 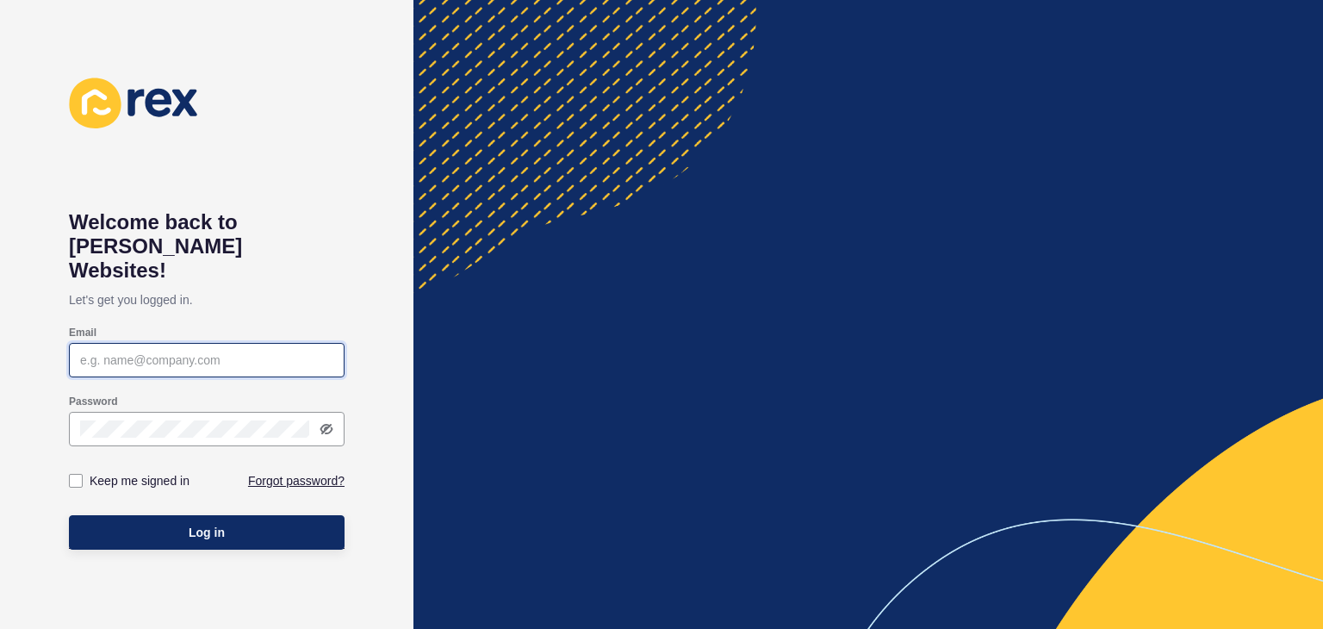 What do you see at coordinates (93, 402) in the screenshot?
I see `label: Password` at bounding box center [93, 402].